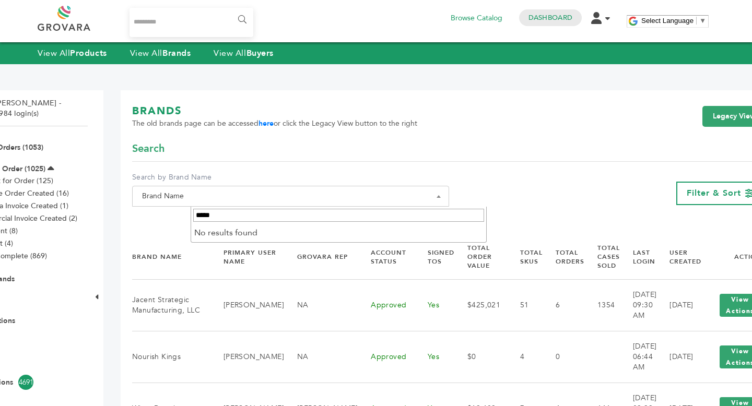 This screenshot has height=406, width=752. Describe the element at coordinates (481, 357) in the screenshot. I see `td: $0` at that location.